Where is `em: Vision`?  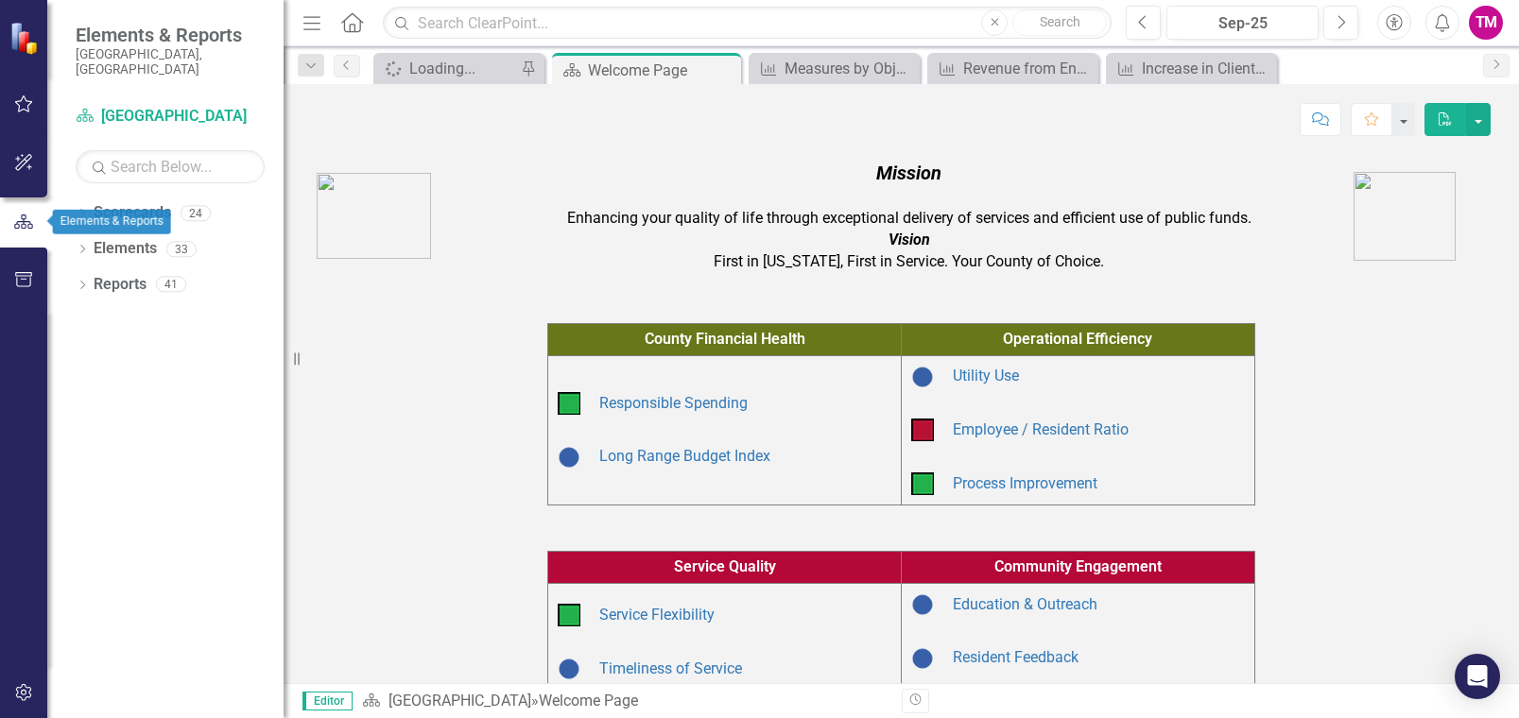 em: Vision is located at coordinates (909, 239).